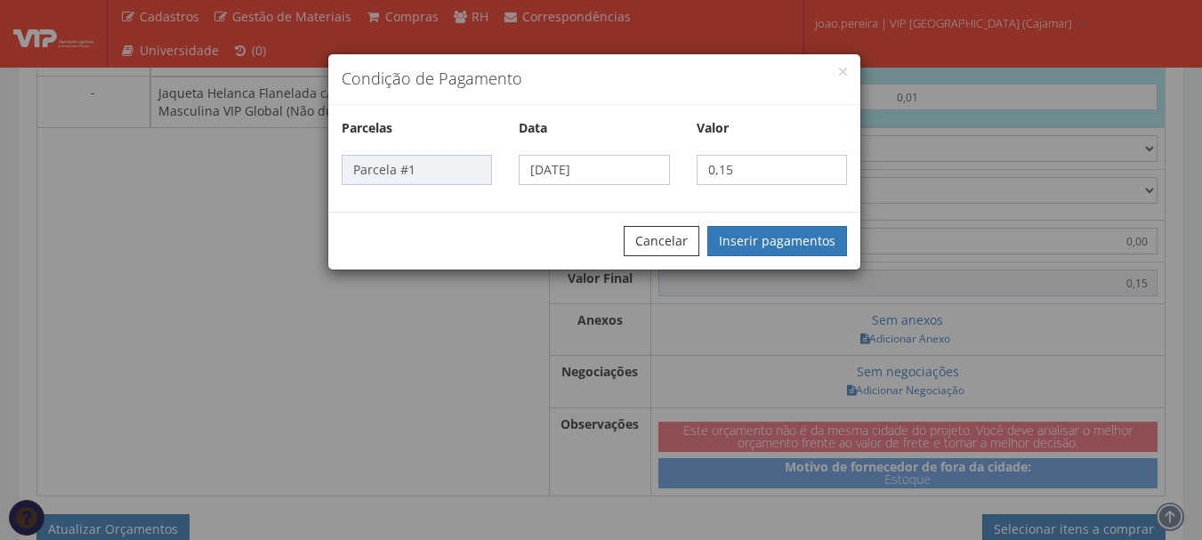 The image size is (1202, 540). I want to click on label: Data, so click(533, 128).